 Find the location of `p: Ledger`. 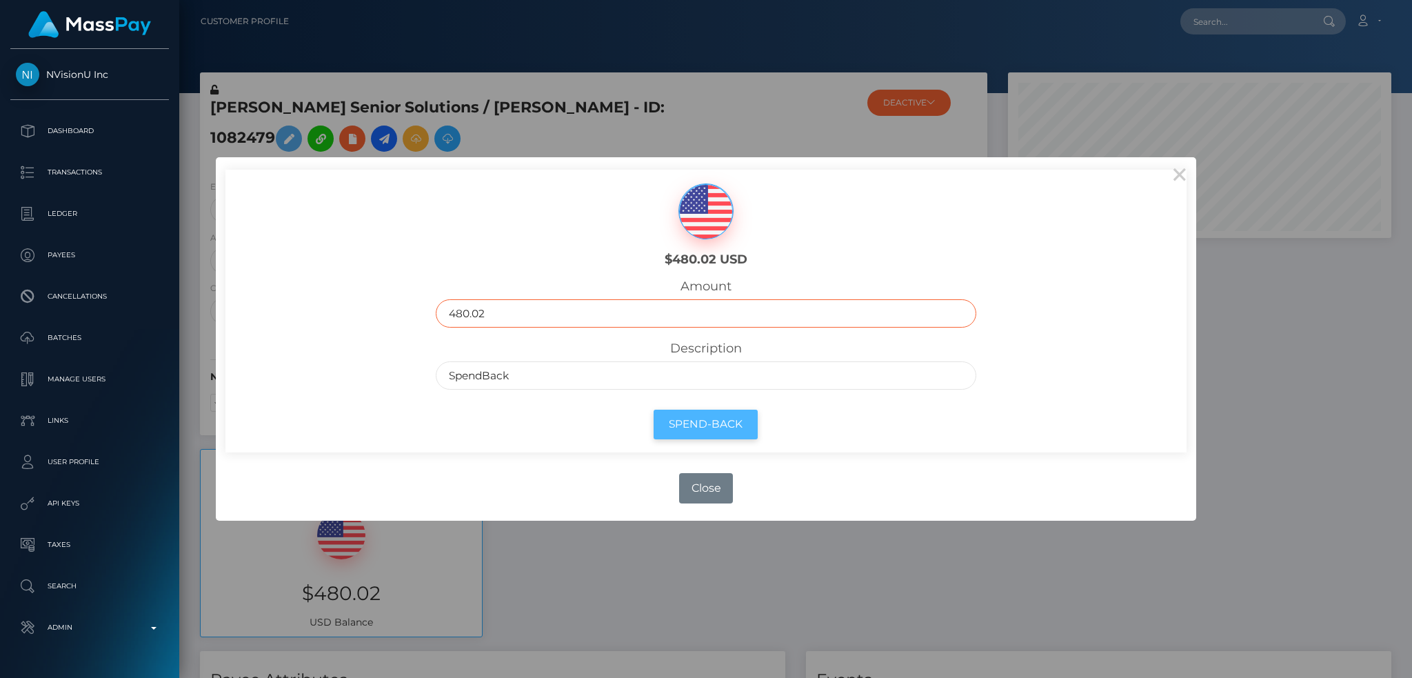

p: Ledger is located at coordinates (90, 214).